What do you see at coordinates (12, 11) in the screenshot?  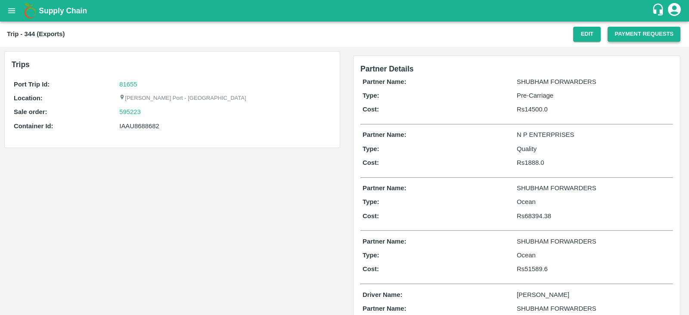 I see `button: open drawer` at bounding box center [12, 11].